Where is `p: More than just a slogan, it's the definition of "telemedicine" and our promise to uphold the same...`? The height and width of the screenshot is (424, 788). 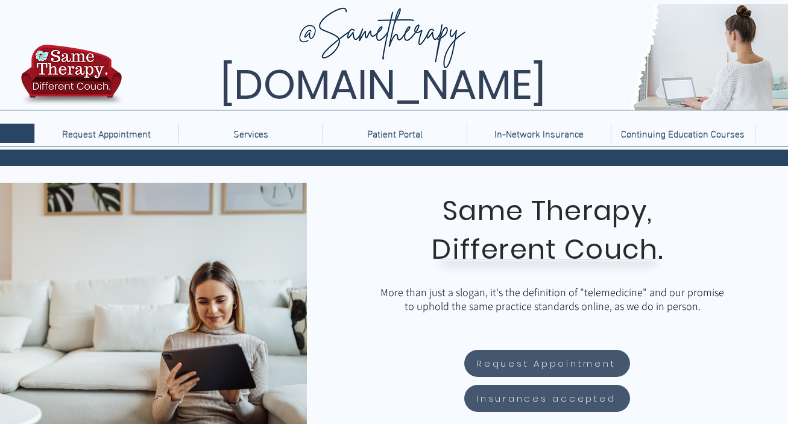
p: More than just a slogan, it's the definition of "telemedicine" and our promise to uphold the same... is located at coordinates (552, 299).